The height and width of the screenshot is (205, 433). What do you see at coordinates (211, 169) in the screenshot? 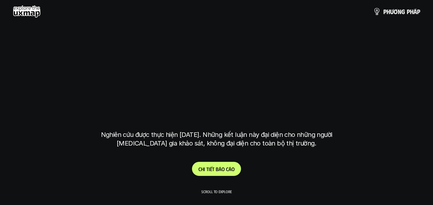
I see `span: ế` at bounding box center [211, 169].